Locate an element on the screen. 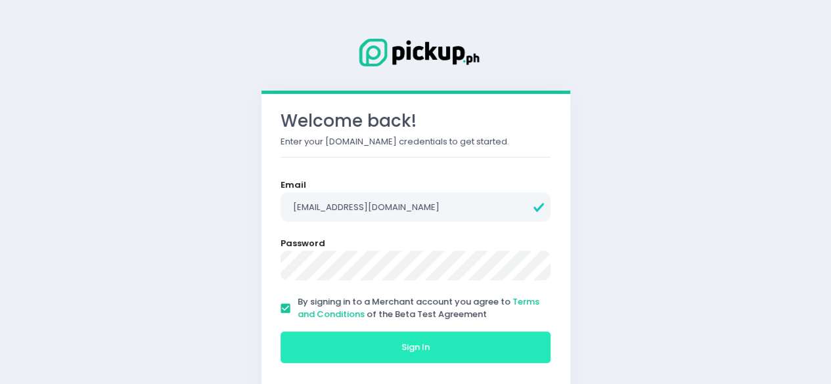 The image size is (831, 384). a: Terms and Conditions is located at coordinates (418, 308).